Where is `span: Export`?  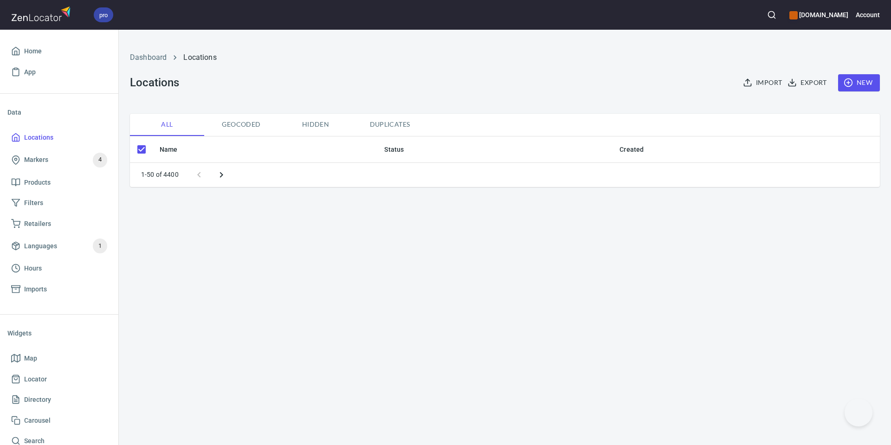 span: Export is located at coordinates (808, 83).